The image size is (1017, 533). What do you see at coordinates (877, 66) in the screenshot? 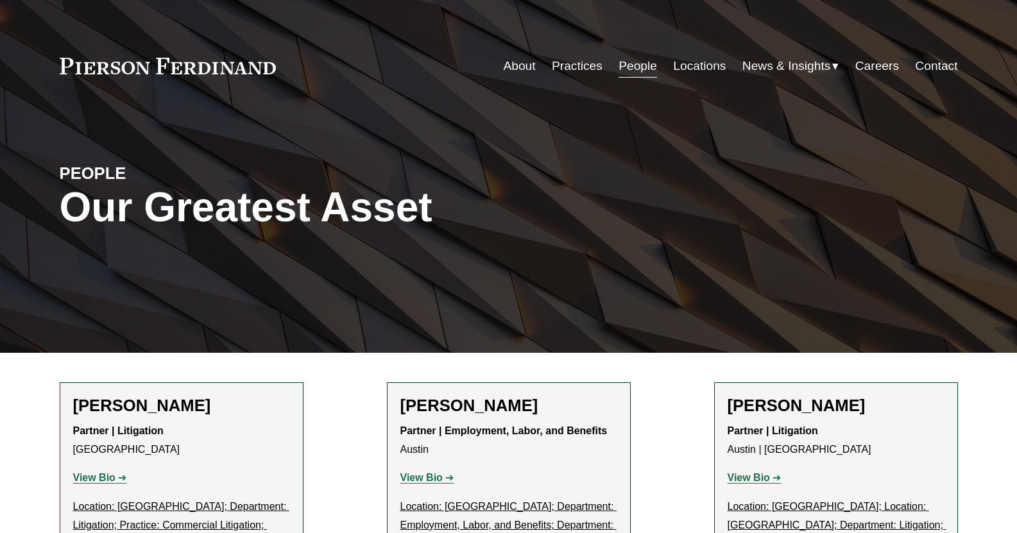
I see `a: Careers` at bounding box center [877, 66].